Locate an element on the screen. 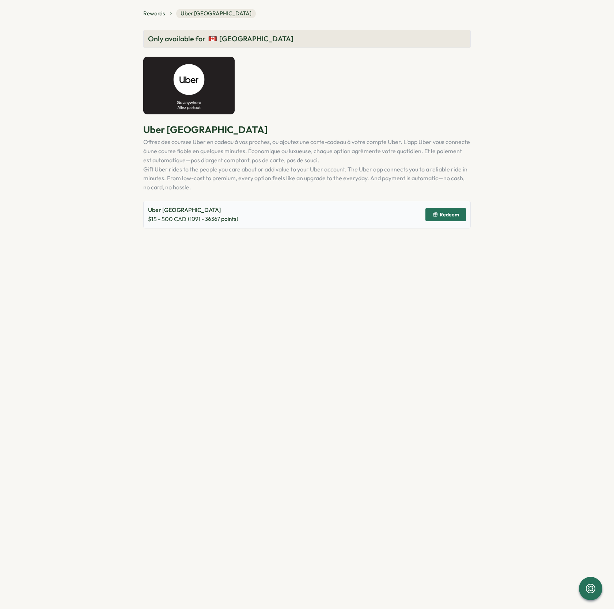 This screenshot has width=614, height=609. span: Offrez des courses Uber en cadeau à vos proches, ou ajoutez une carte-cadeau à votre compte Uber.... is located at coordinates (307, 151).